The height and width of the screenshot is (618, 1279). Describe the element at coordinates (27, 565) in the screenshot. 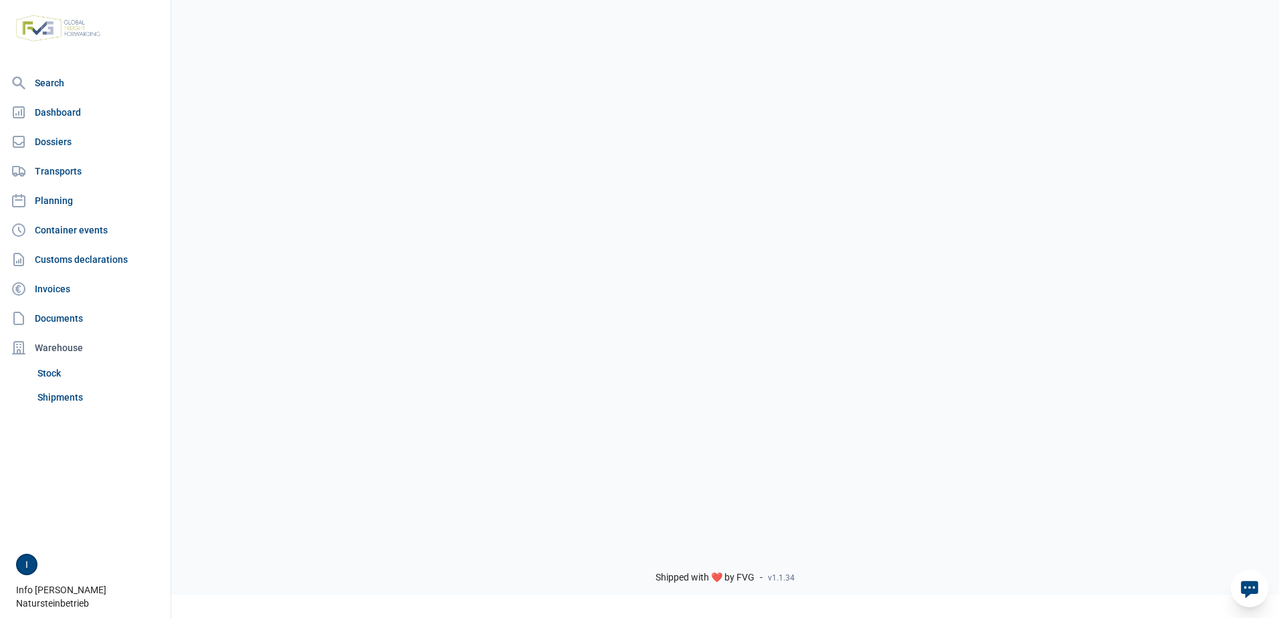

I see `div: I` at that location.